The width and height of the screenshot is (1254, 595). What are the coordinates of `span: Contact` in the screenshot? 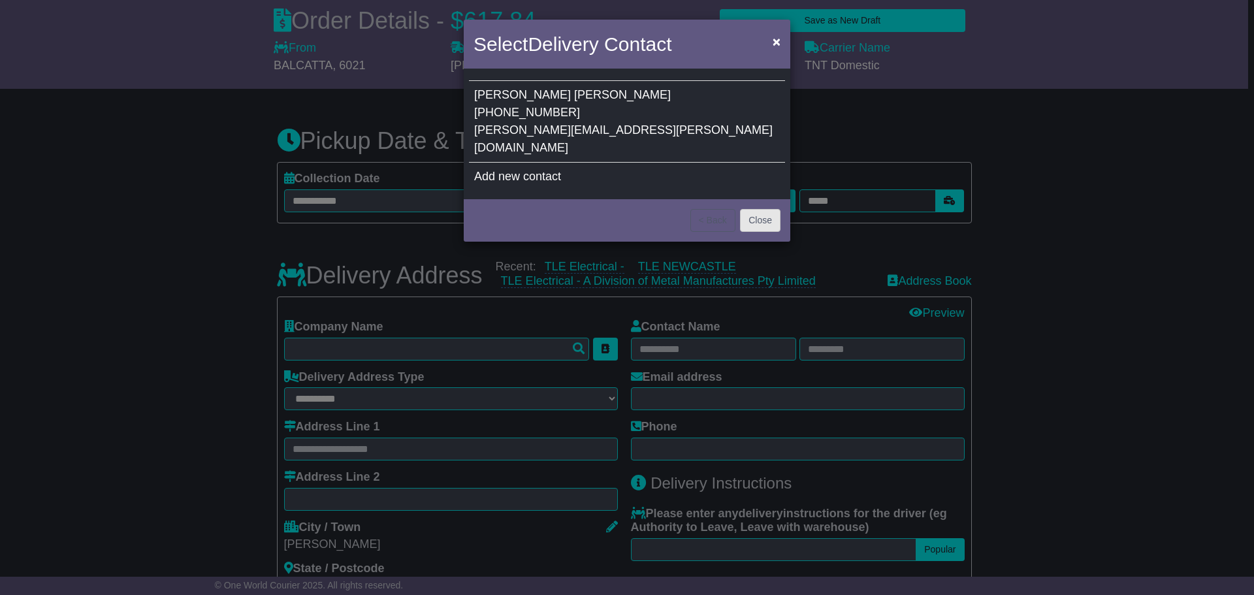 It's located at (637, 44).